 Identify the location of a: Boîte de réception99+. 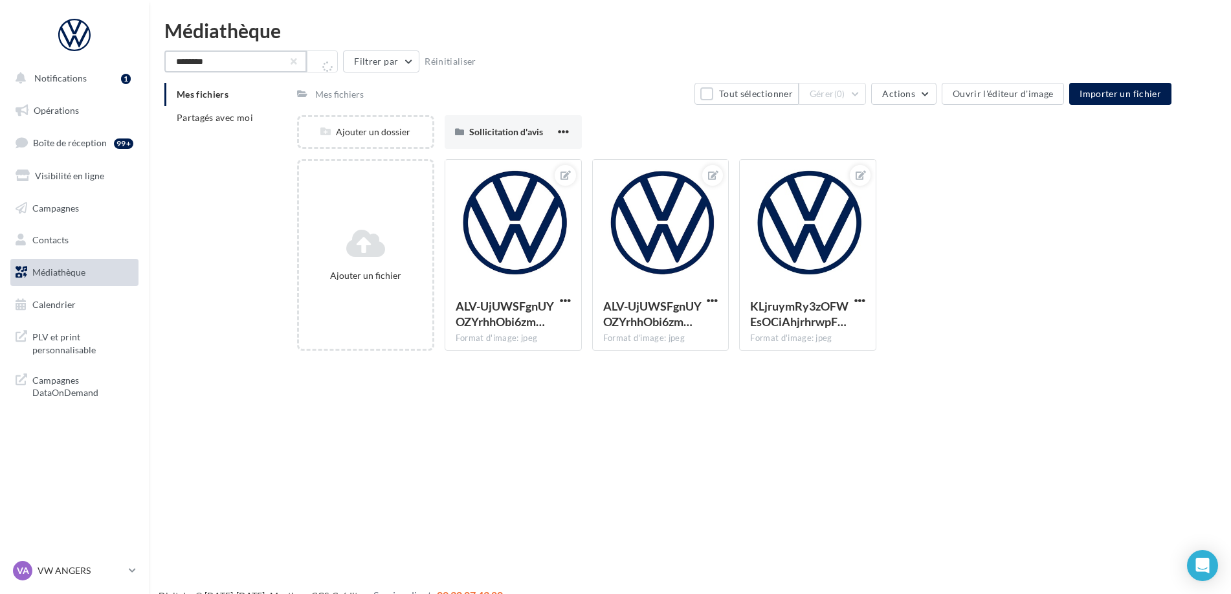
(74, 142).